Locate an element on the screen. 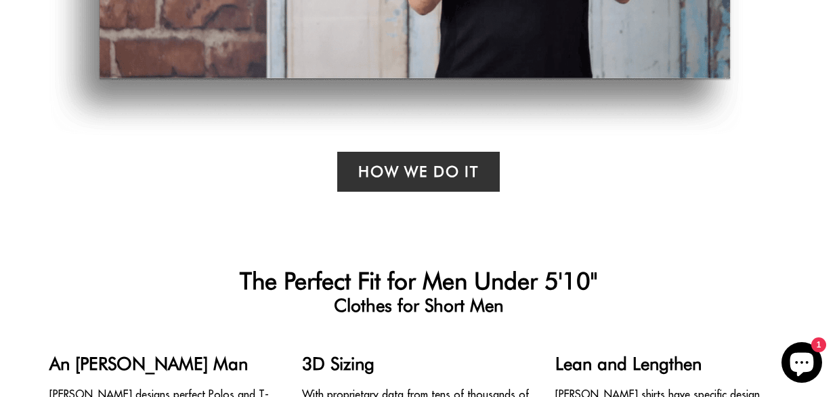 The width and height of the screenshot is (837, 397). h4: Lean and Lengthen is located at coordinates (671, 363).